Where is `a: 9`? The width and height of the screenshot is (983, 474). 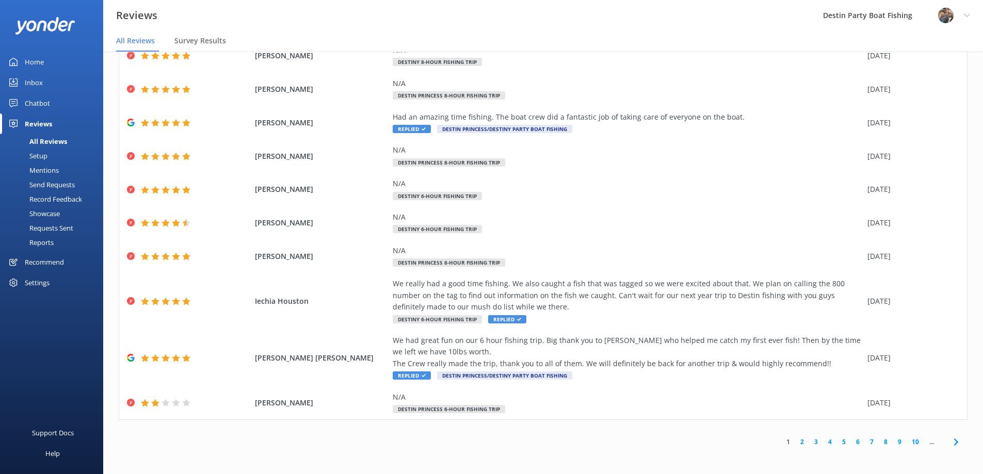
a: 9 is located at coordinates (900, 442).